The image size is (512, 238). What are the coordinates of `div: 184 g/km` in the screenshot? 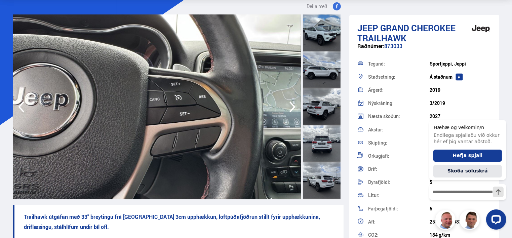 It's located at (460, 235).